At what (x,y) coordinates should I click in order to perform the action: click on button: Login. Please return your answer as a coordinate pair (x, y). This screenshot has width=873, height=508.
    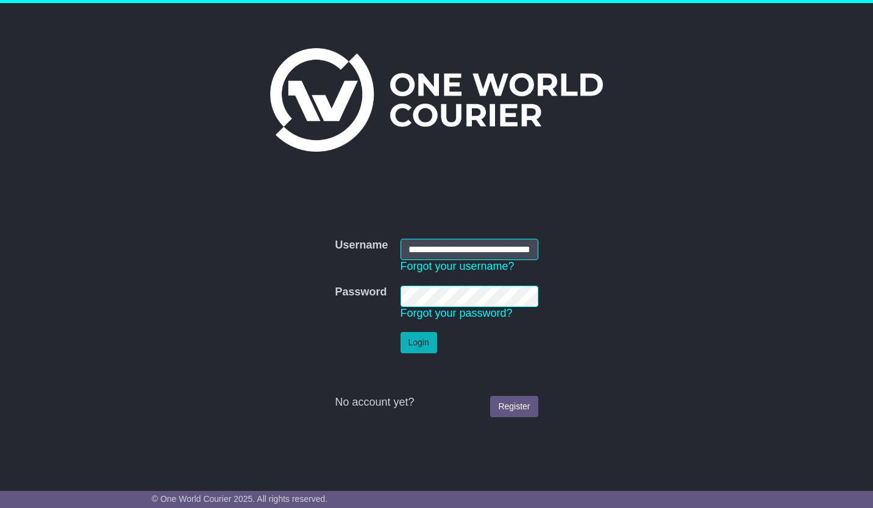
    Looking at the image, I should click on (419, 343).